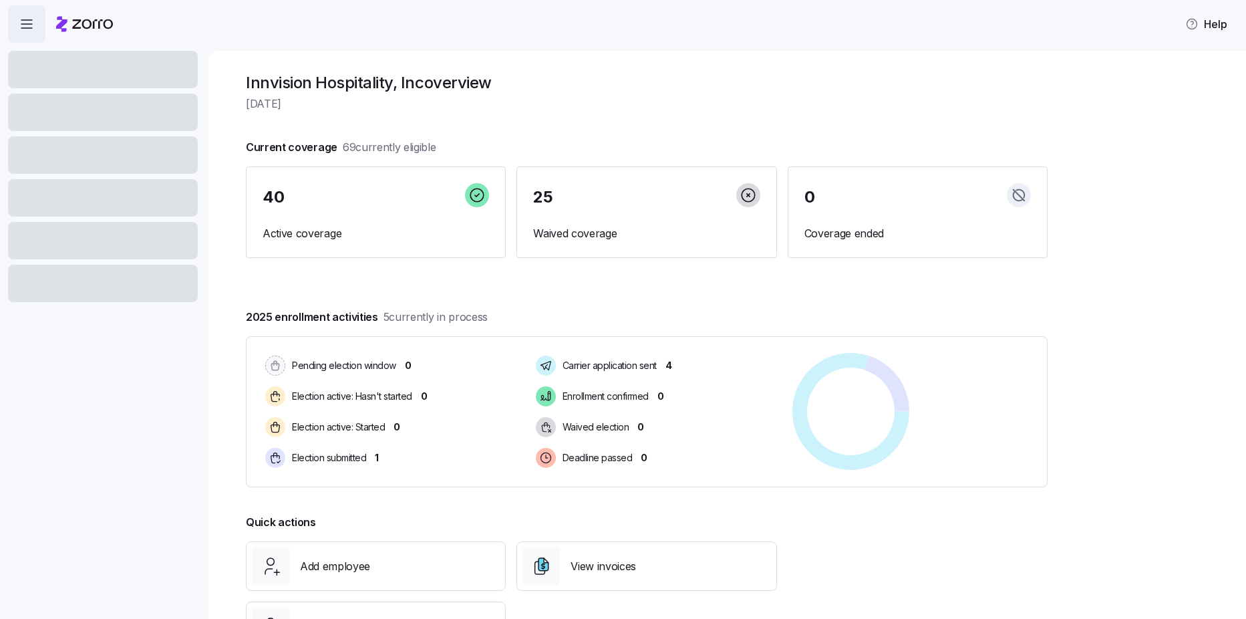 Image resolution: width=1246 pixels, height=619 pixels. I want to click on span: View invoices, so click(603, 566).